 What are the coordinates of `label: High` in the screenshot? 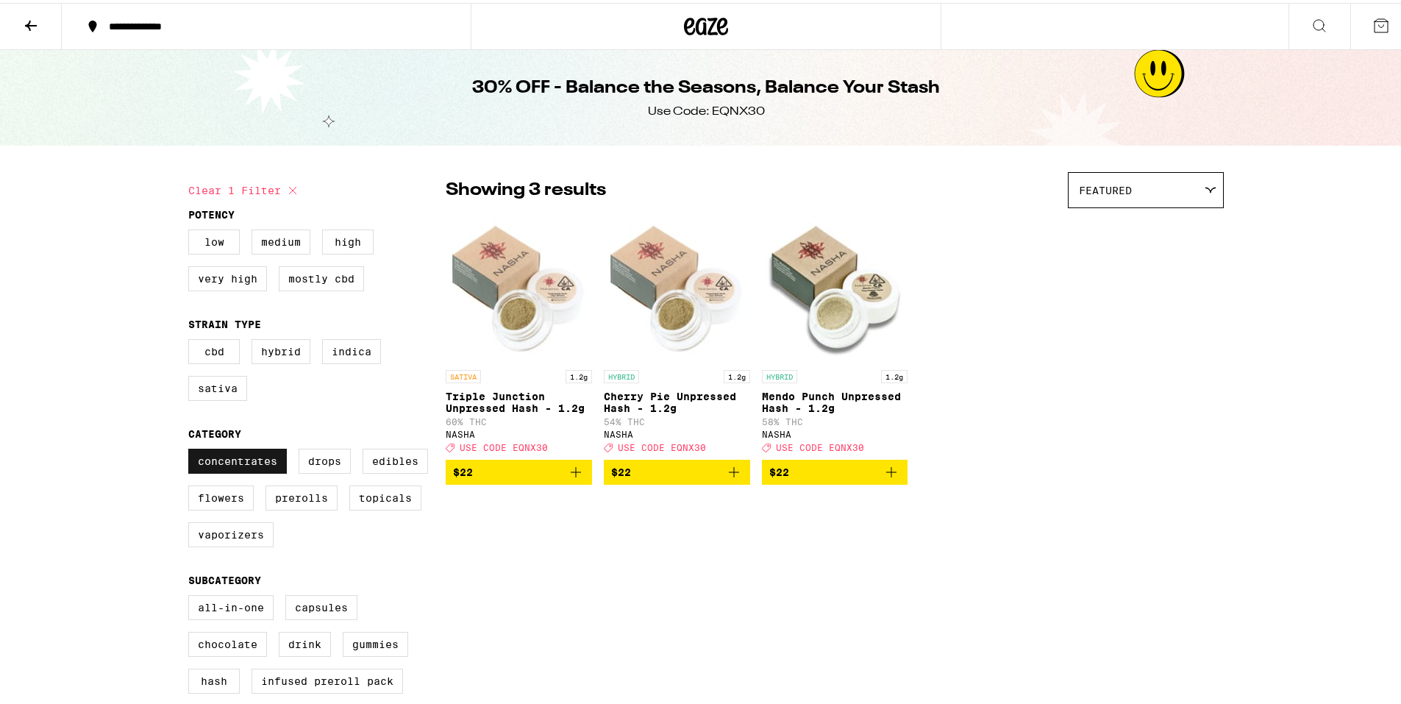 It's located at (348, 239).